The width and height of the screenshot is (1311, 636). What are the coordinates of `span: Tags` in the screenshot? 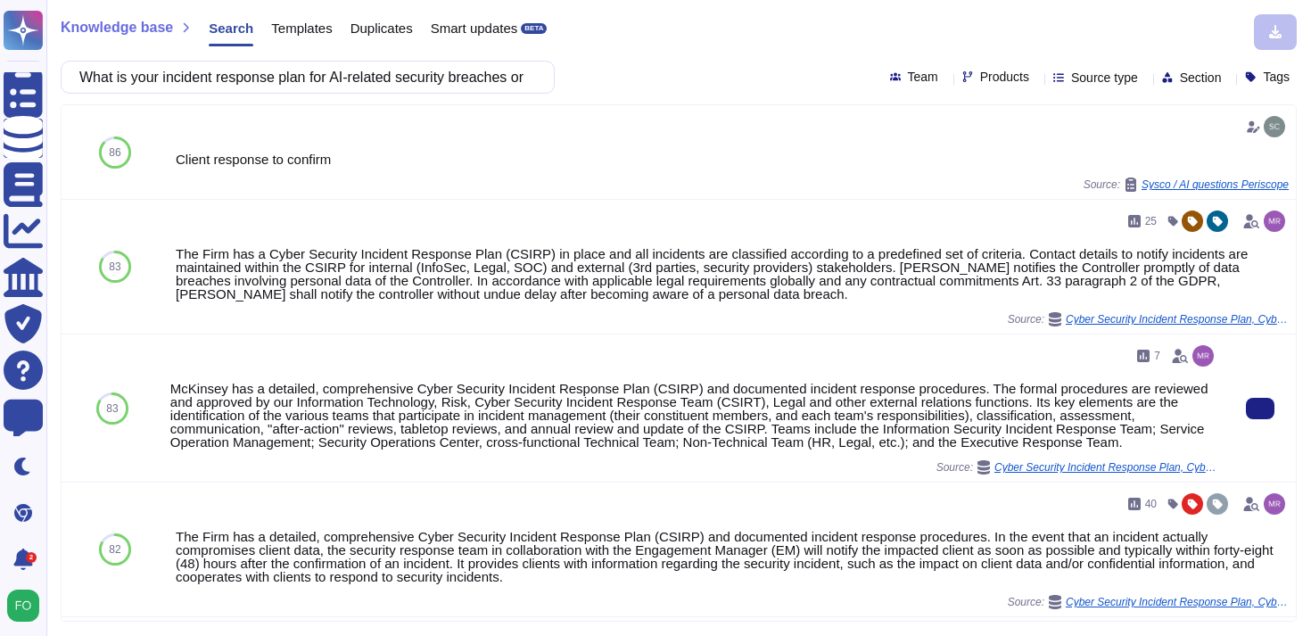 It's located at (1276, 77).